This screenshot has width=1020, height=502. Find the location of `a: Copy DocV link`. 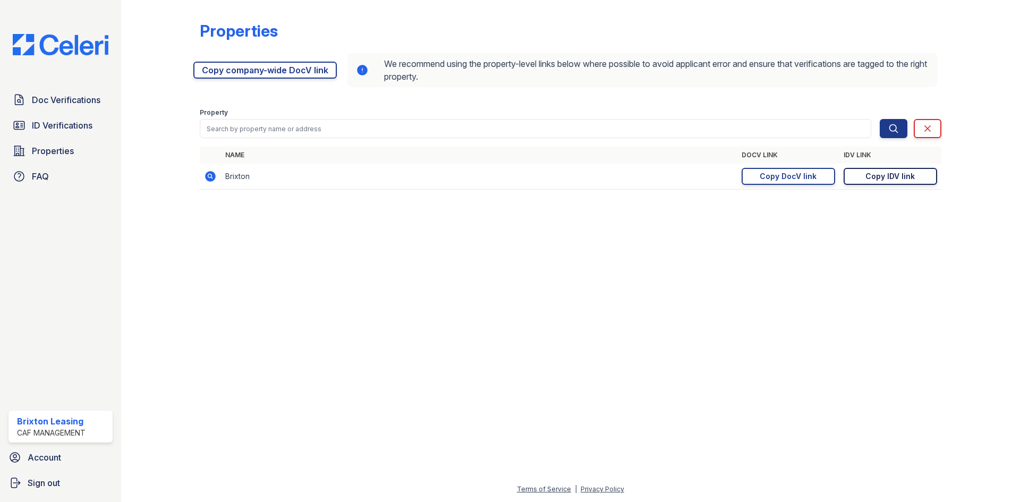

a: Copy DocV link is located at coordinates (788, 176).